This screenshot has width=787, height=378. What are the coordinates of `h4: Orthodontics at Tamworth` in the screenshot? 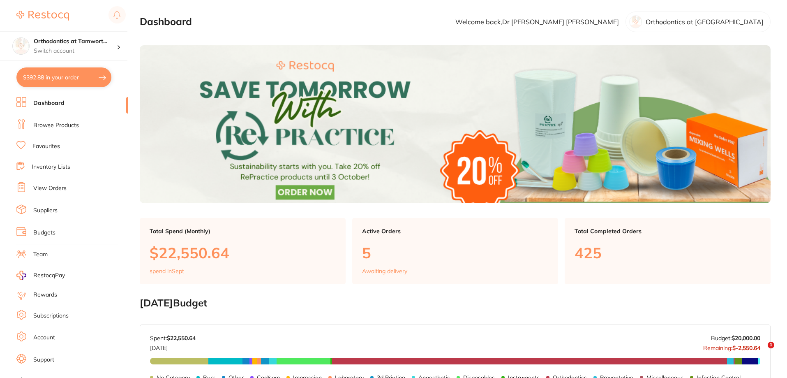 It's located at (75, 41).